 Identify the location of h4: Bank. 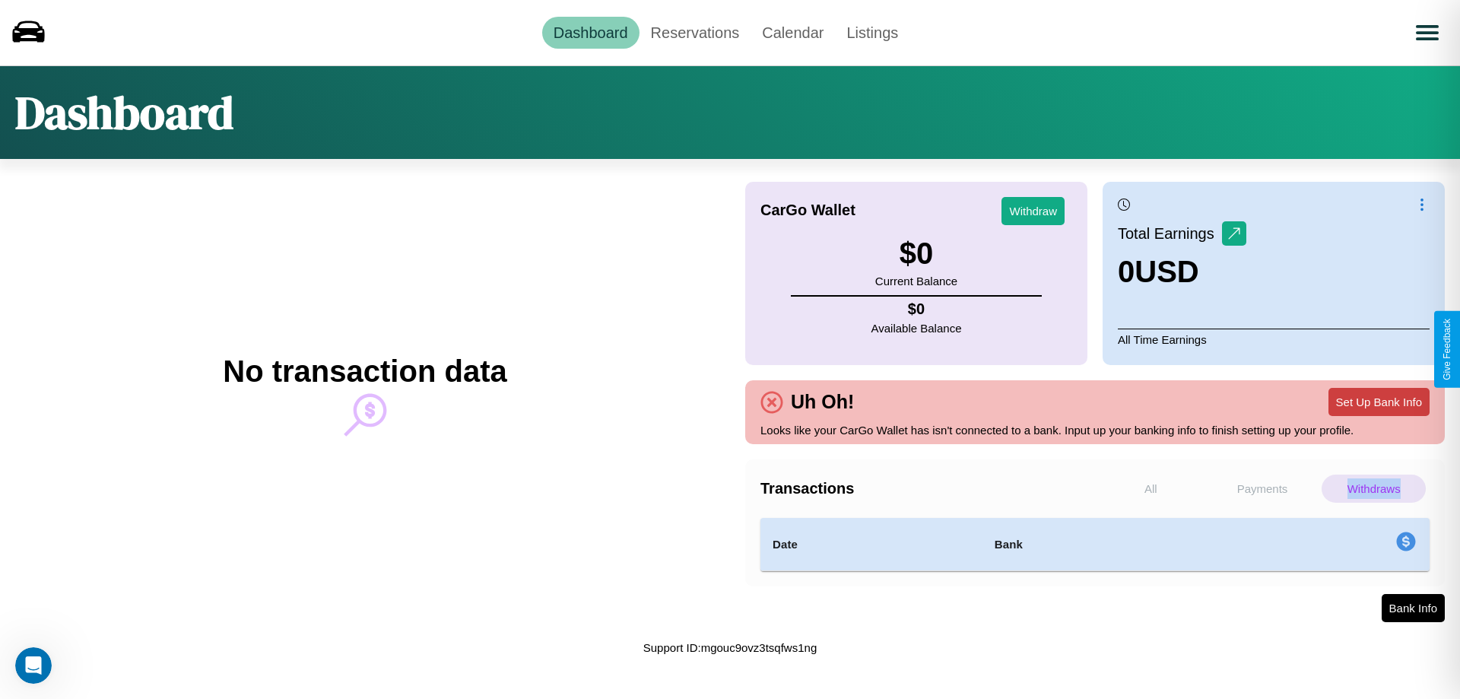
(1100, 544).